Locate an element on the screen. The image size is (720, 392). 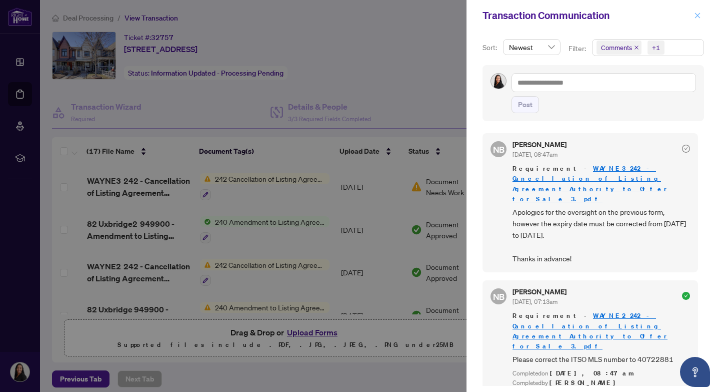
button: Post is located at coordinates (525, 105).